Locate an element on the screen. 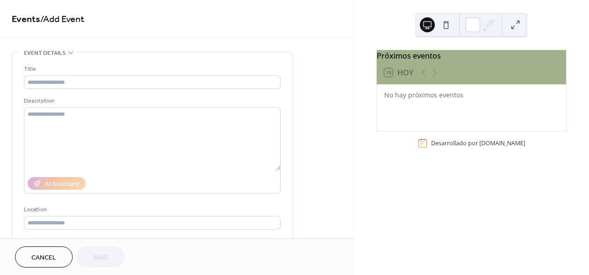 The width and height of the screenshot is (589, 275). div: Próximos eventos is located at coordinates (471, 56).